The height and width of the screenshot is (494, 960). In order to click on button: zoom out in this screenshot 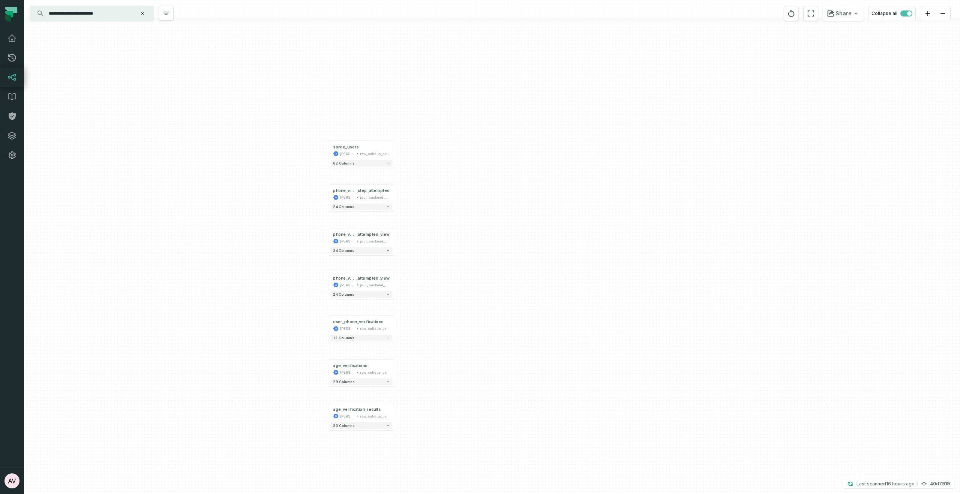, I will do `click(942, 13)`.